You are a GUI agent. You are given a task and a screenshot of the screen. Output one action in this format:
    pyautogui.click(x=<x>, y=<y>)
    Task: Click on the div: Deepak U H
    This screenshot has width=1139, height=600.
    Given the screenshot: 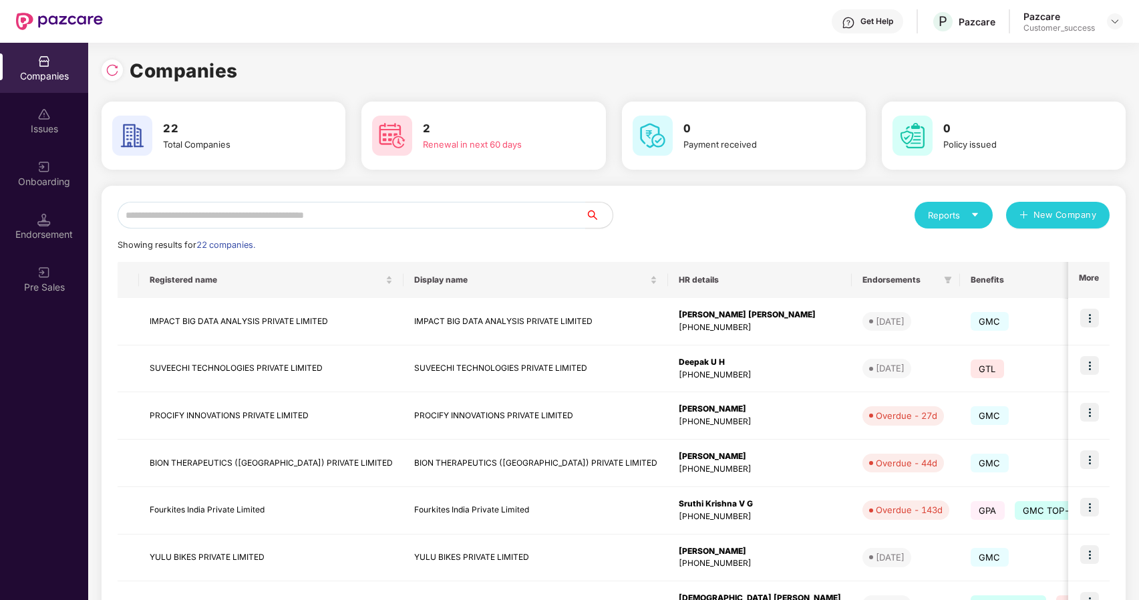 What is the action you would take?
    pyautogui.click(x=759, y=362)
    